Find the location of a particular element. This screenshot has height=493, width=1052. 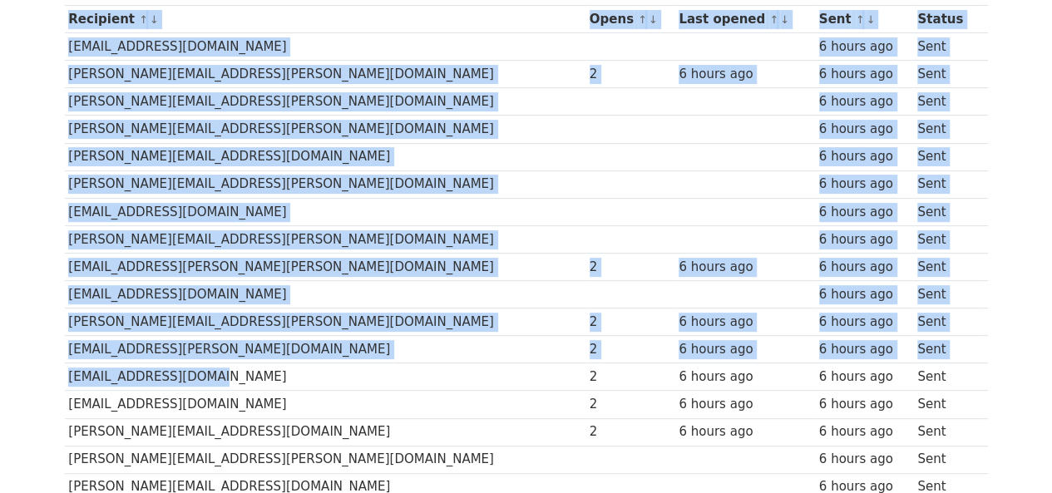

th: Opens is located at coordinates (630, 19).